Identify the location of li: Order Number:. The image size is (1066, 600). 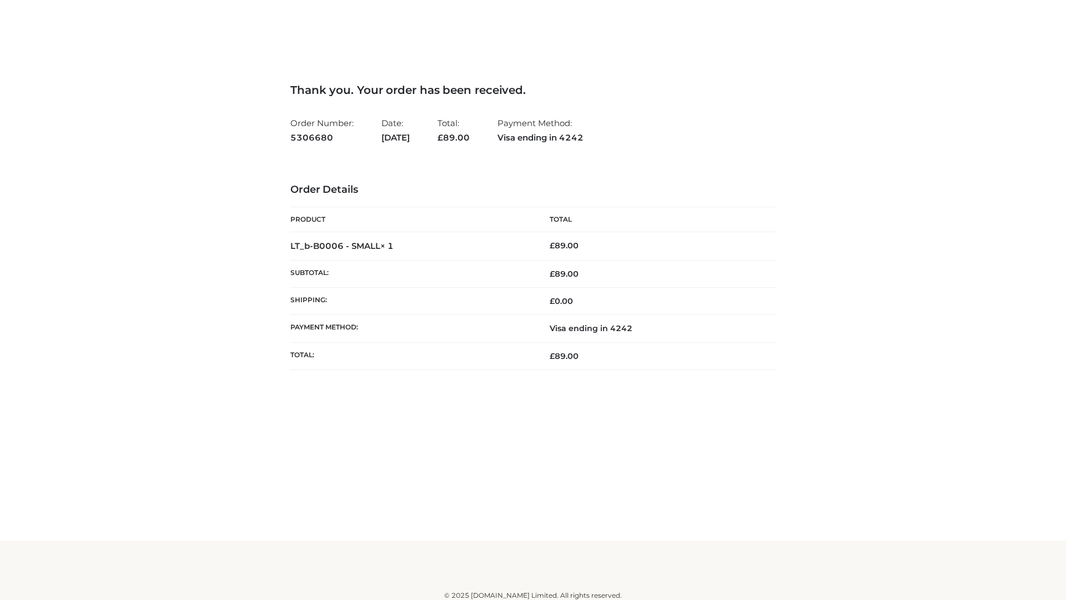
(322, 130).